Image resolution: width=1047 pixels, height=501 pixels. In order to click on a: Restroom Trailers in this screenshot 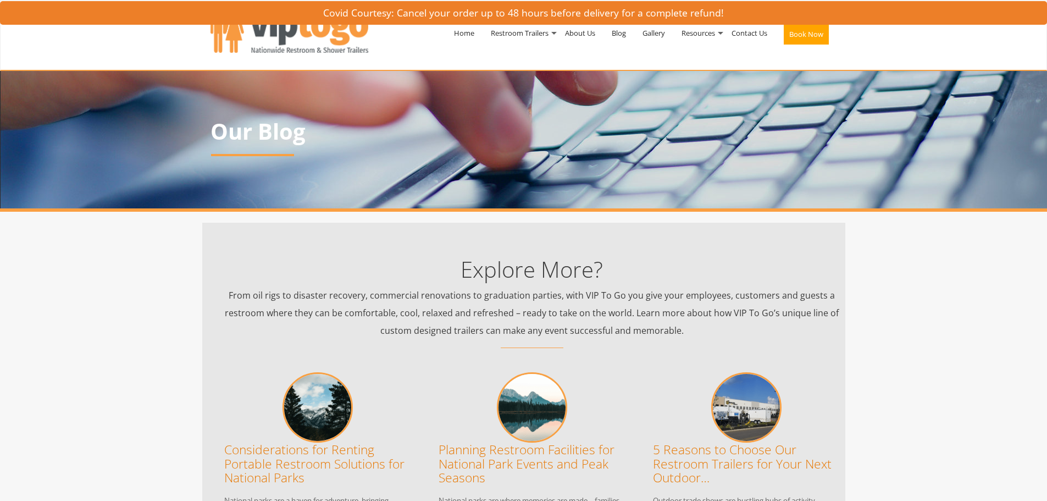, I will do `click(520, 33)`.